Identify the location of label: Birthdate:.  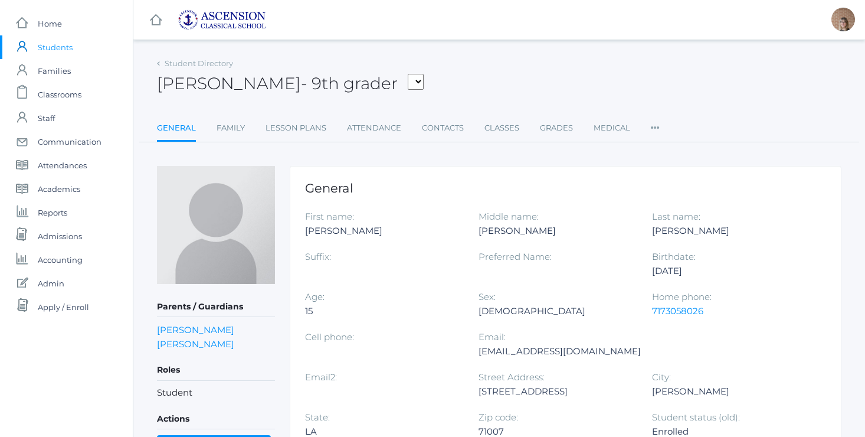
(674, 256).